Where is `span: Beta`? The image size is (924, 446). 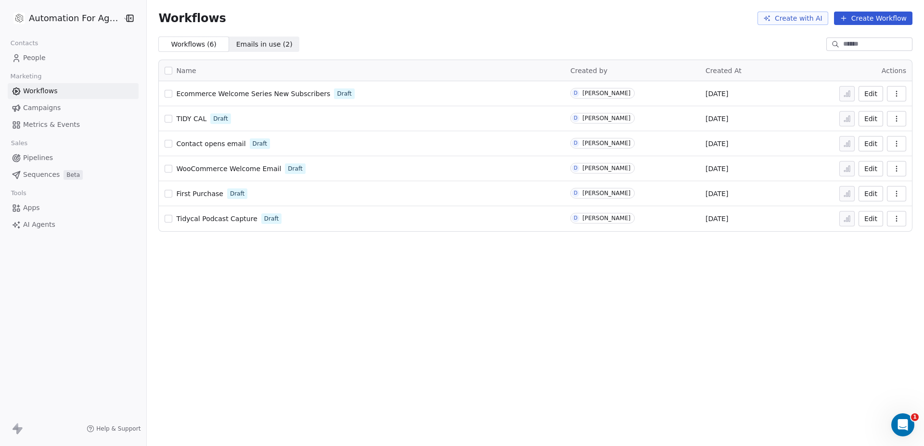 span: Beta is located at coordinates (73, 175).